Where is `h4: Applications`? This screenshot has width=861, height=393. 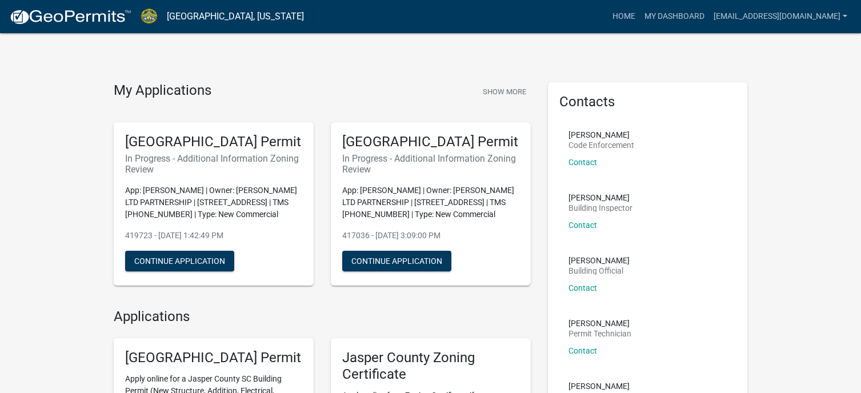
h4: Applications is located at coordinates (322, 316).